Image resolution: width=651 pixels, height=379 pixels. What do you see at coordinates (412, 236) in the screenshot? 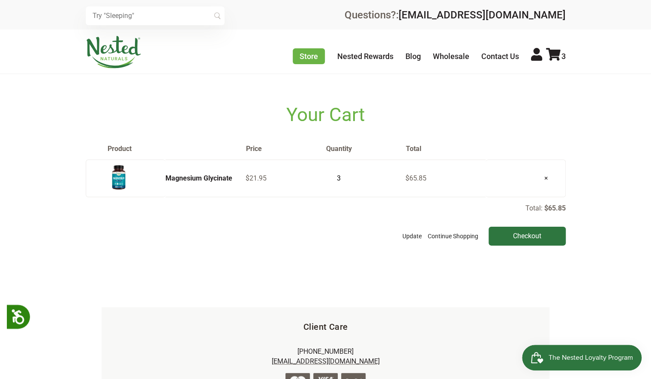
I see `button: Update` at bounding box center [412, 236].